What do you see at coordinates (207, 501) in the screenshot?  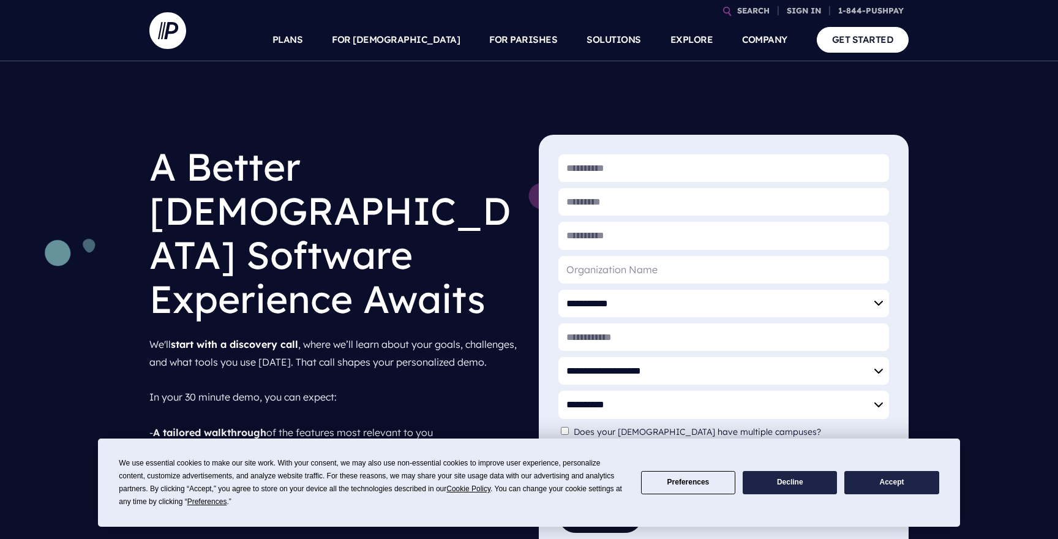 I see `span: Preferences` at bounding box center [207, 501].